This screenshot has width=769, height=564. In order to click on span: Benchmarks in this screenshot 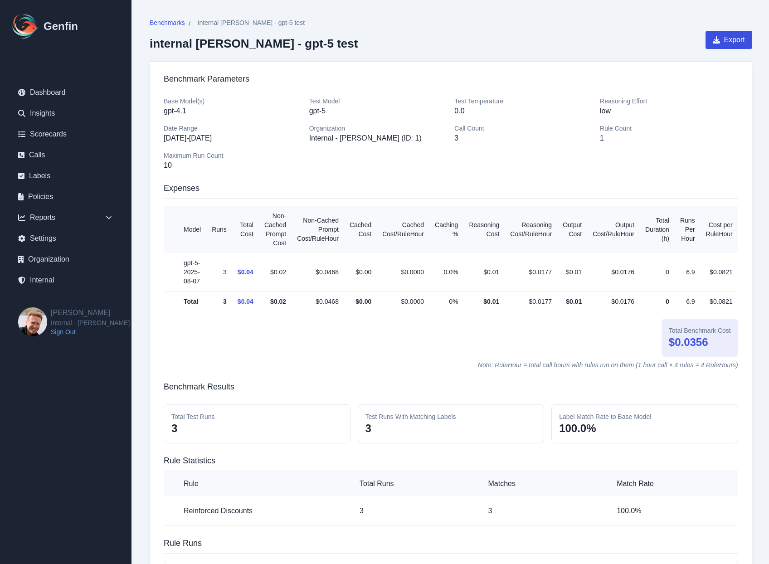, I will do `click(167, 23)`.